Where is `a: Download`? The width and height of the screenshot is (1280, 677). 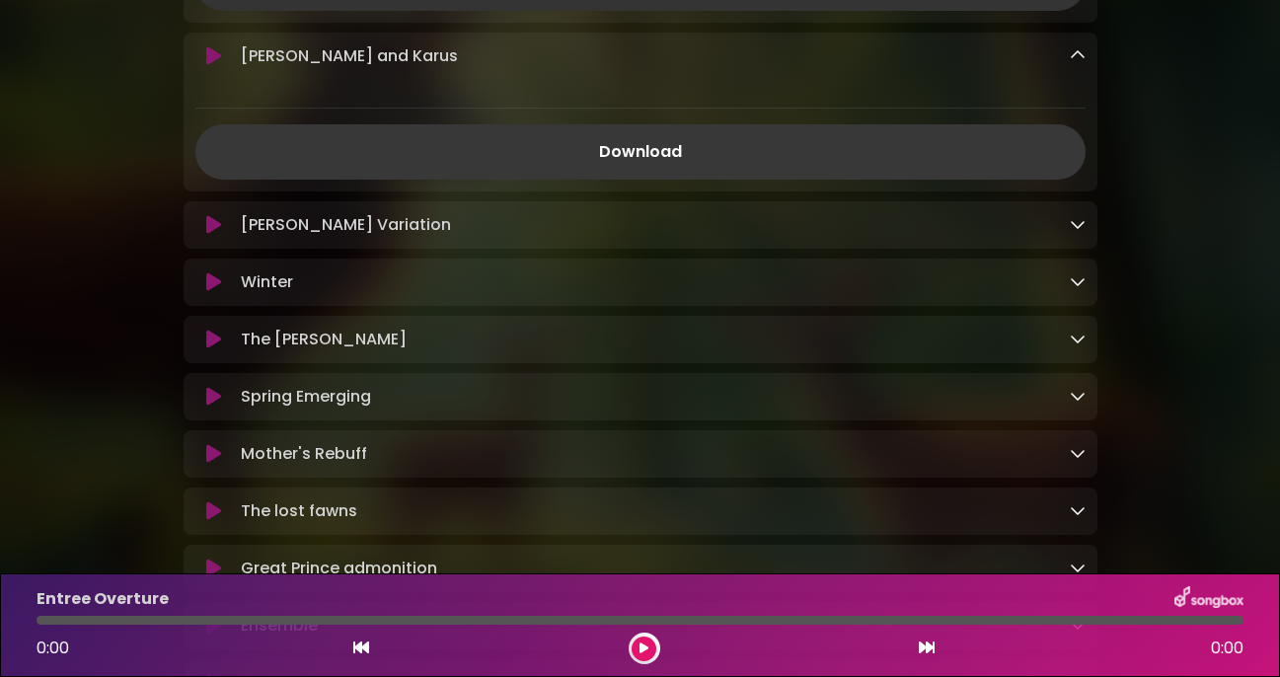 a: Download is located at coordinates (641, 152).